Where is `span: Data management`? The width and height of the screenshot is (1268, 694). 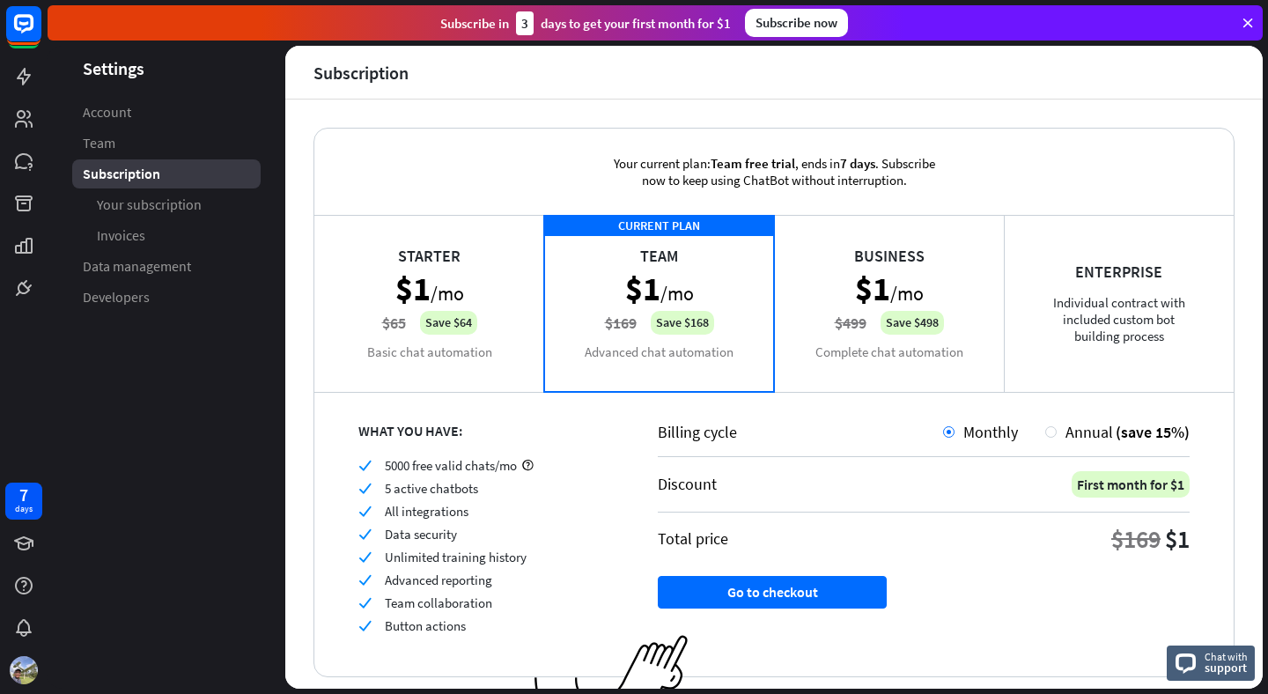 span: Data management is located at coordinates (136, 266).